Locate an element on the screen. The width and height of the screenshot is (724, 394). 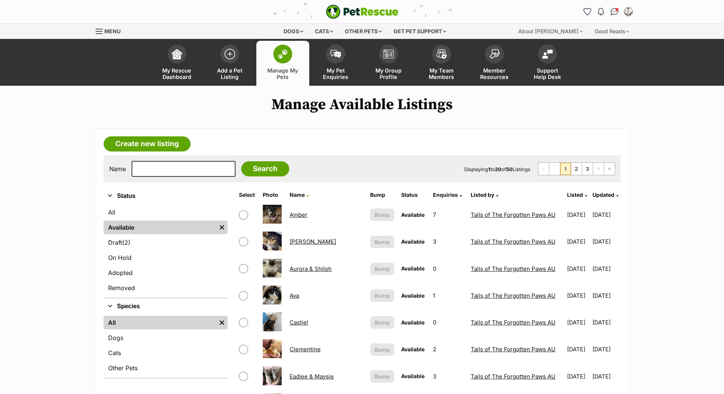
a: My Pet Enquiries is located at coordinates (336, 63).